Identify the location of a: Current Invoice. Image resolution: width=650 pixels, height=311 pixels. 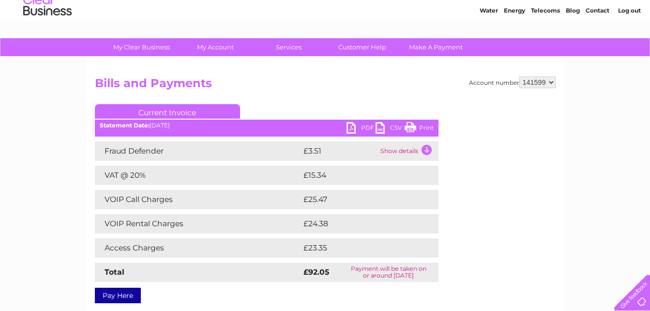
(167, 111).